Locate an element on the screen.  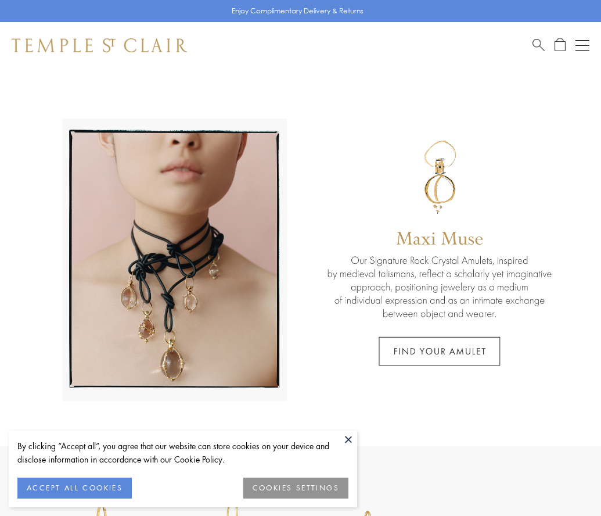
button: Open navigation is located at coordinates (583, 45).